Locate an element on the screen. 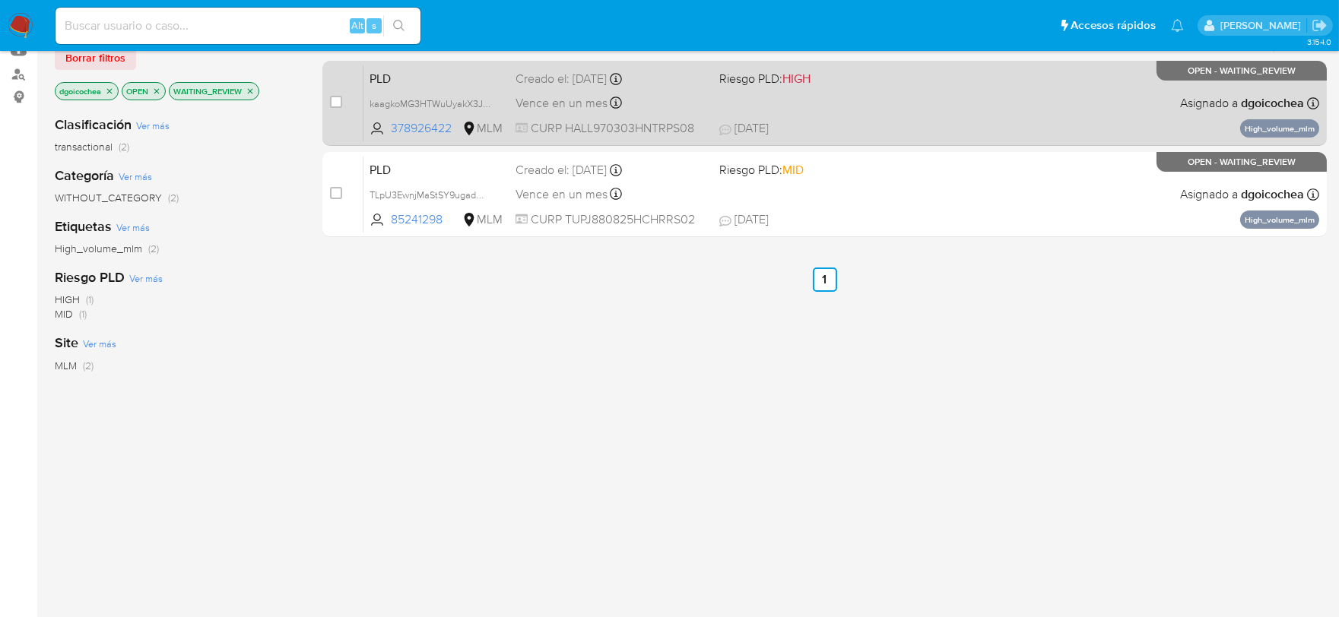 Image resolution: width=1339 pixels, height=617 pixels. span: Alt is located at coordinates (357, 25).